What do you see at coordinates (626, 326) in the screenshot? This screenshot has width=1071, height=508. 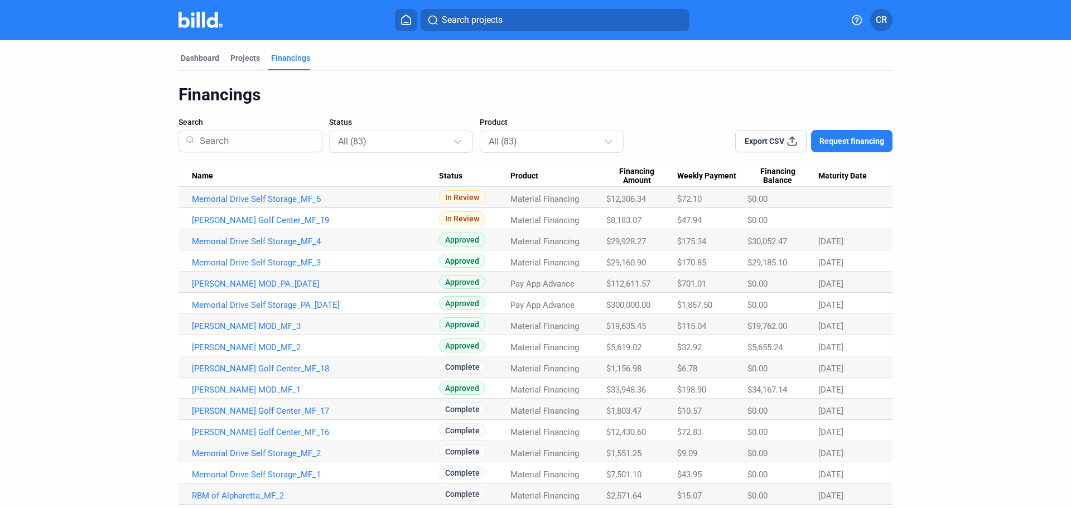 I see `span: $19,635.45` at bounding box center [626, 326].